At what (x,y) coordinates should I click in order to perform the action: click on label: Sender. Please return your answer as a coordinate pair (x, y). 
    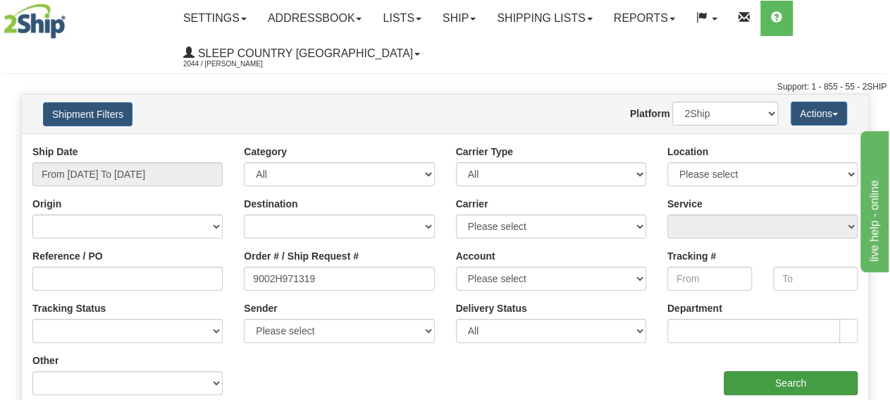
    Looking at the image, I should click on (260, 308).